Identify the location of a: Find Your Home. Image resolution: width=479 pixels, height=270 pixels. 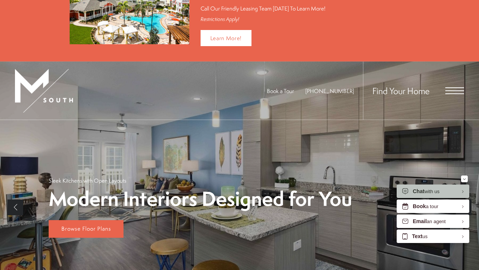
(401, 91).